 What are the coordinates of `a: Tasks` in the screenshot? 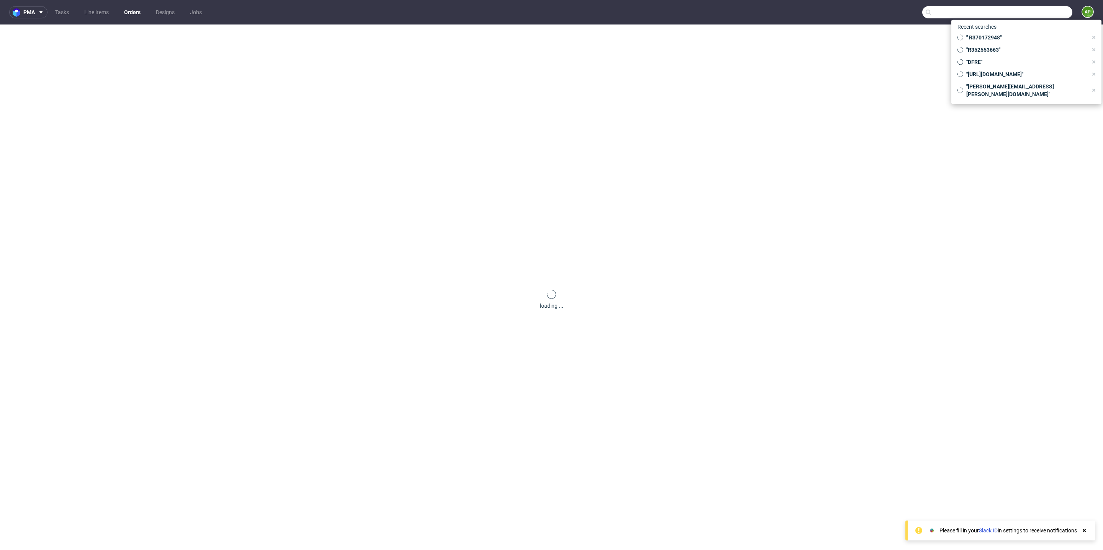 It's located at (62, 12).